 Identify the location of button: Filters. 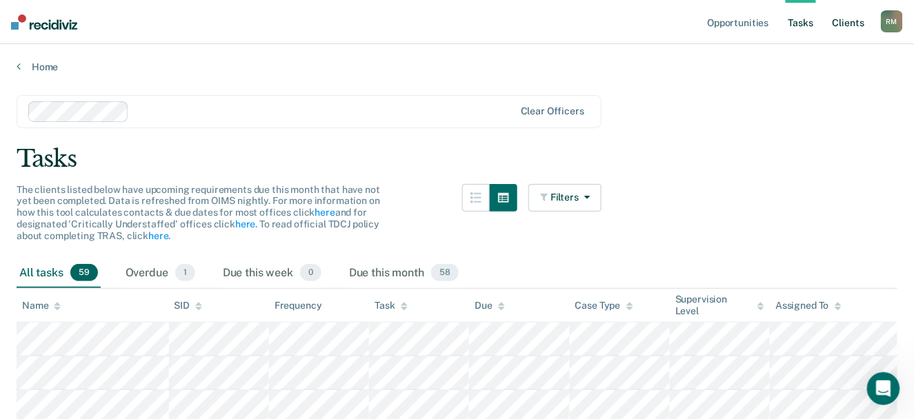
(565, 198).